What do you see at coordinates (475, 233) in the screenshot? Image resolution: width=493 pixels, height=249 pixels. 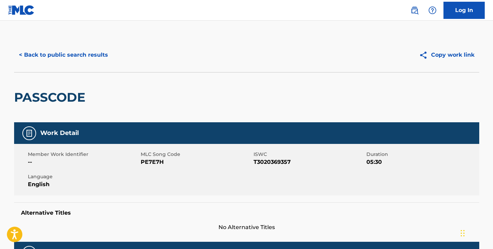 I see `div: Chat Widget` at bounding box center [475, 233].